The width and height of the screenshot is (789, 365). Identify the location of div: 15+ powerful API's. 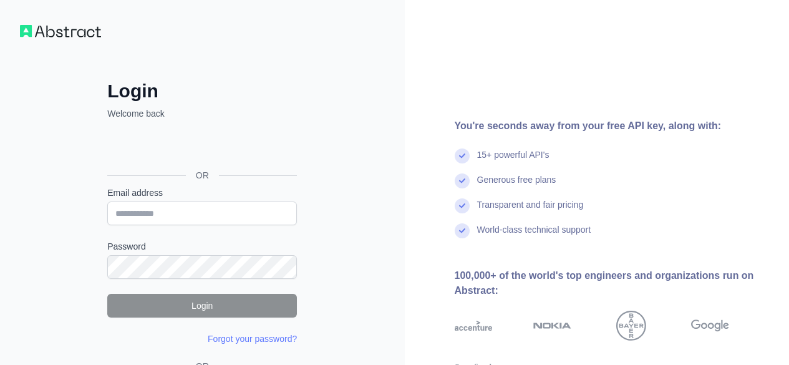
(513, 161).